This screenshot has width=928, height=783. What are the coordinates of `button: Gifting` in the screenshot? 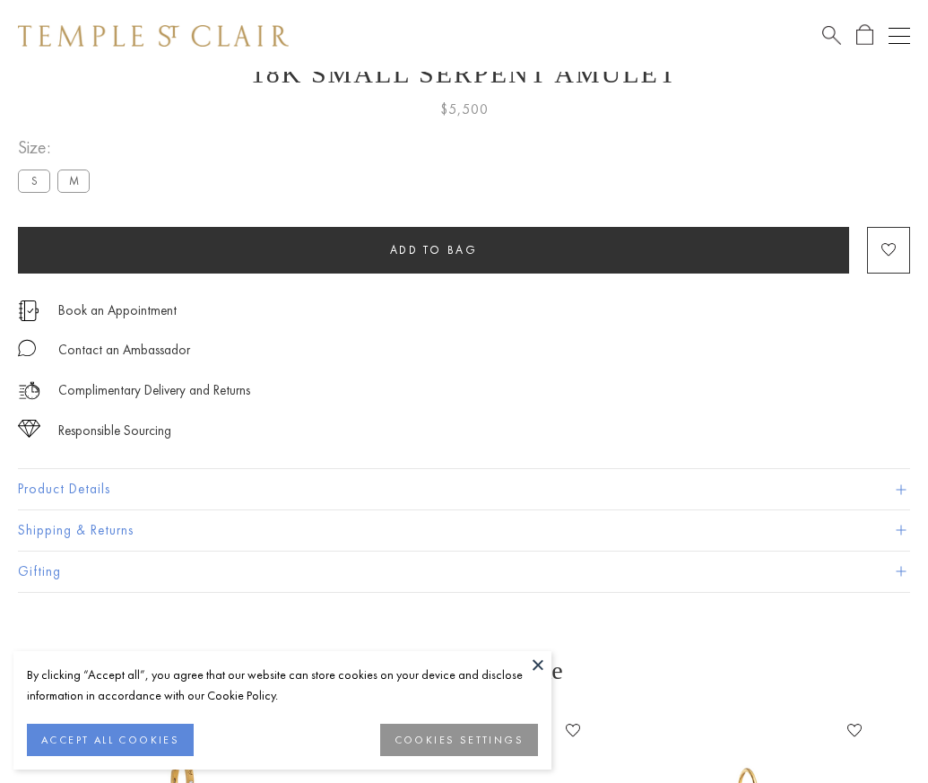 It's located at (463, 571).